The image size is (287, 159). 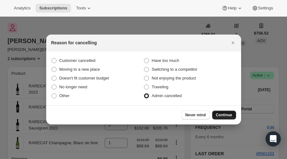 What do you see at coordinates (224, 115) in the screenshot?
I see `button: Continue` at bounding box center [224, 115].